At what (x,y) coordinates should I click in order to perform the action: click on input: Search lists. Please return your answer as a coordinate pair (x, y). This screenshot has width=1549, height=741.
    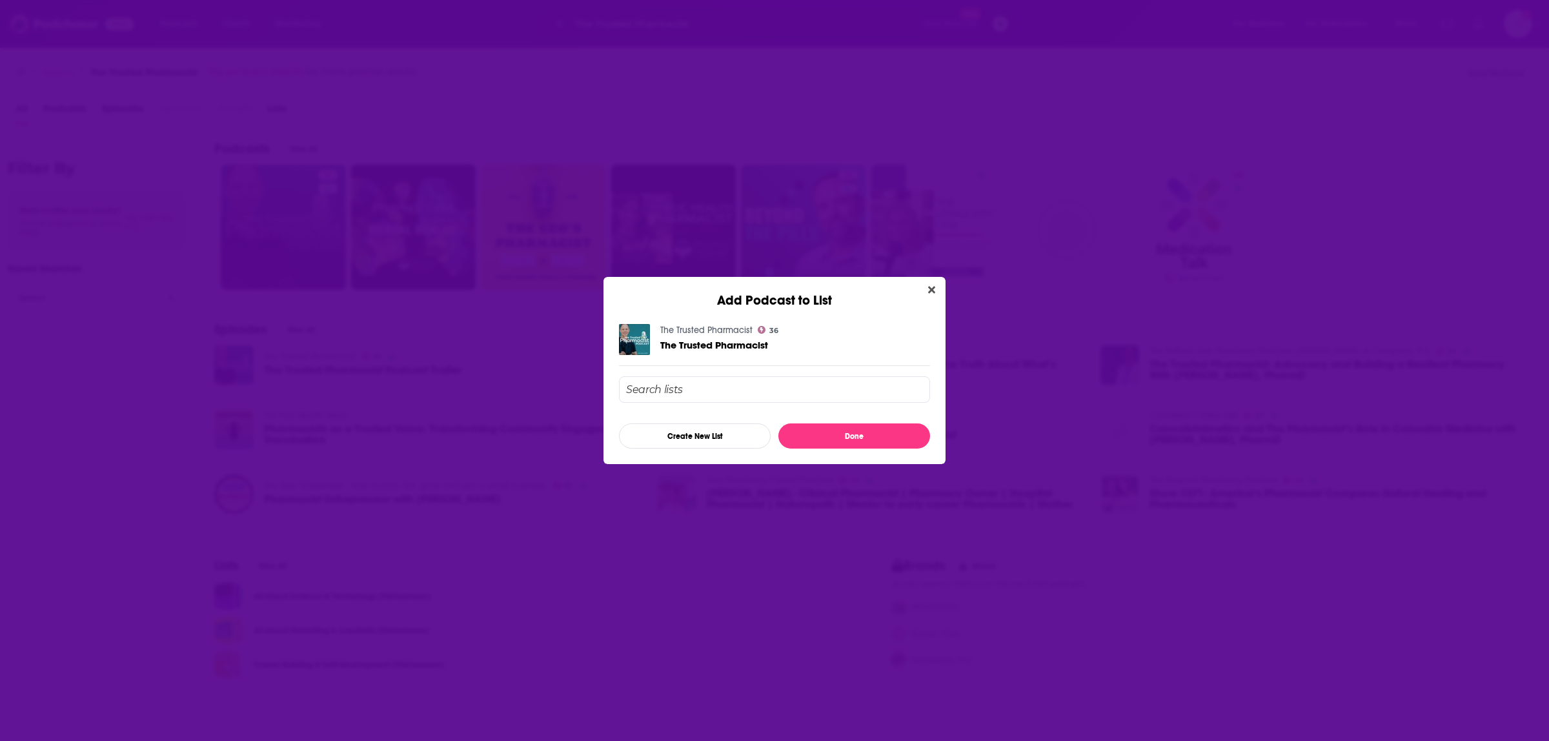
    Looking at the image, I should click on (775, 389).